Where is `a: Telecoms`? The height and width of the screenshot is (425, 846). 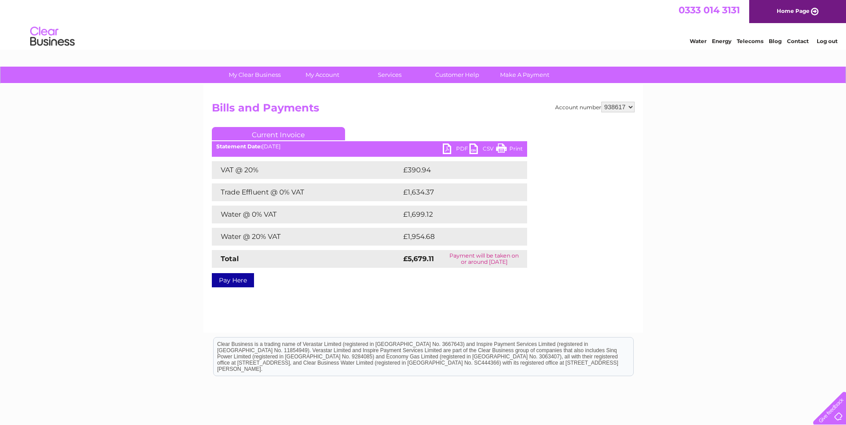
a: Telecoms is located at coordinates (750, 41).